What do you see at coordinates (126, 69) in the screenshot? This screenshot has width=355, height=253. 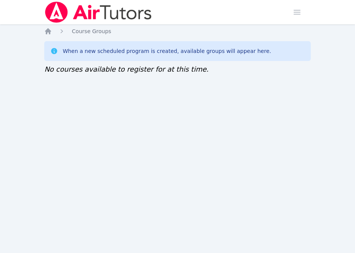 I see `span: No courses available to register for at this time.` at bounding box center [126, 69].